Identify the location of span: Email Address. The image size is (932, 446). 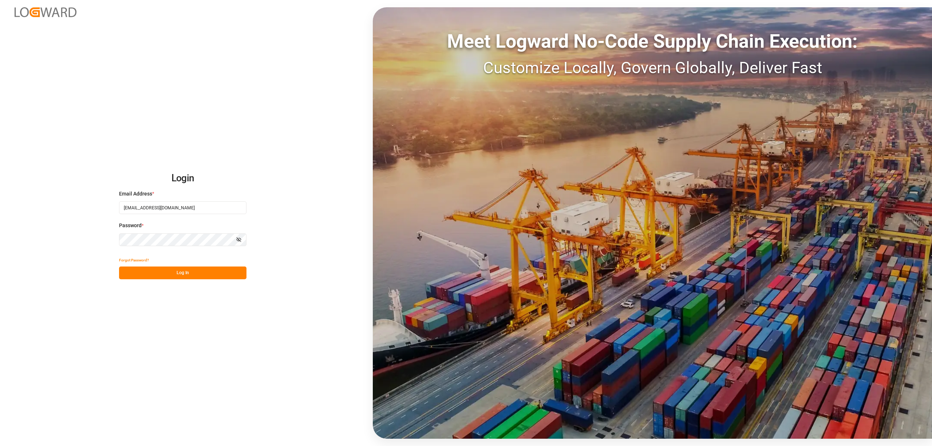
(135, 194).